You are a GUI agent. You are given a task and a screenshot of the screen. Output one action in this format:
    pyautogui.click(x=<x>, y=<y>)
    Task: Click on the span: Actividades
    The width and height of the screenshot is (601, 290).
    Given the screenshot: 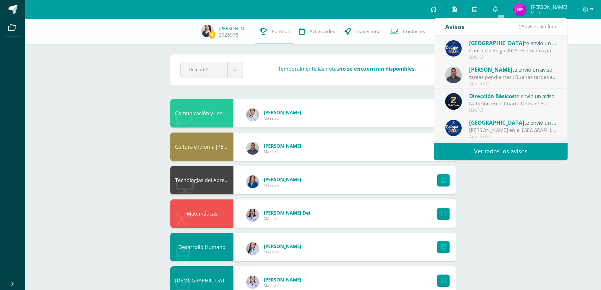 What is the action you would take?
    pyautogui.click(x=322, y=31)
    